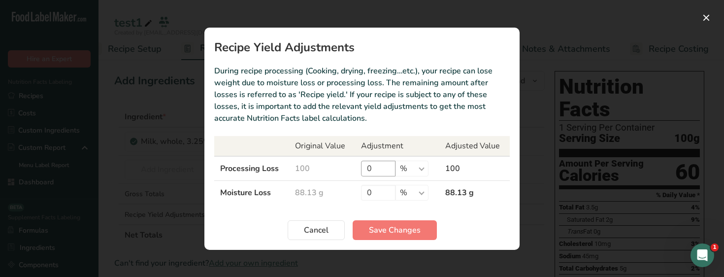 The height and width of the screenshot is (277, 724). Describe the element at coordinates (397, 146) in the screenshot. I see `th: Adjustment` at that location.